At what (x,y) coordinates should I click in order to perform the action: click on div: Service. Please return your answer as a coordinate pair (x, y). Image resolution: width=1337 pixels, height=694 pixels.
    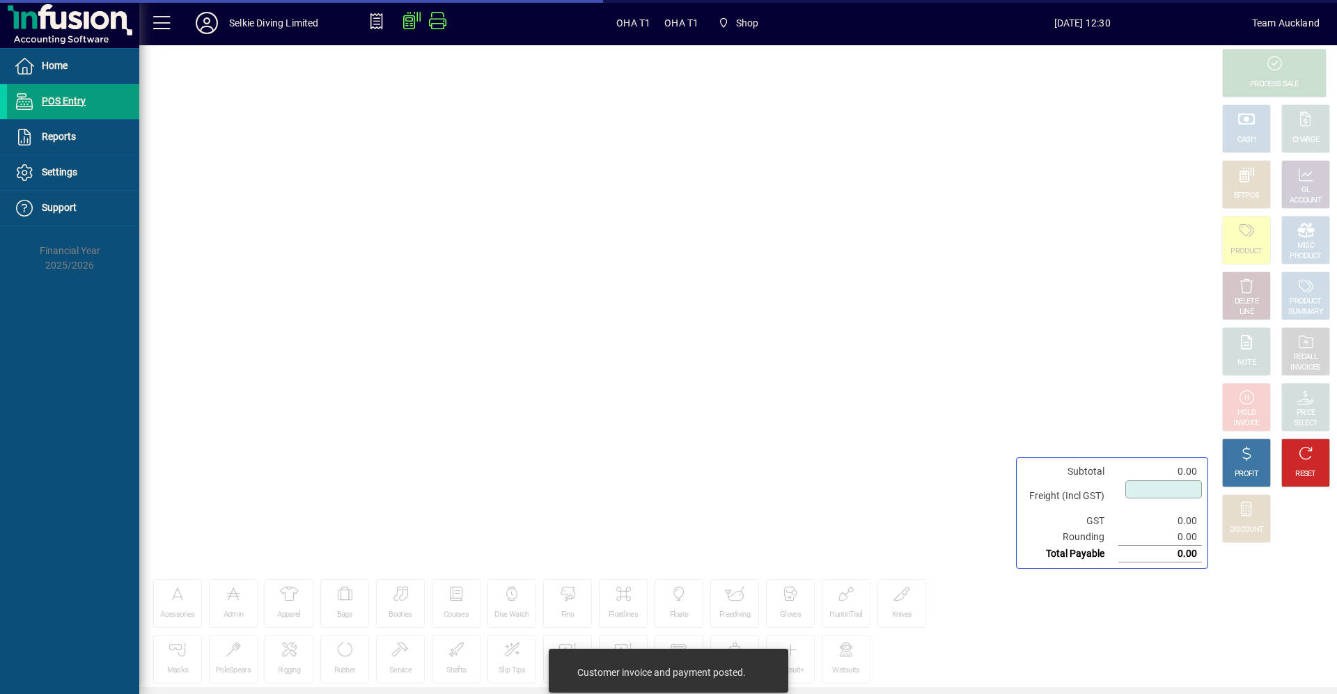
    Looking at the image, I should click on (401, 671).